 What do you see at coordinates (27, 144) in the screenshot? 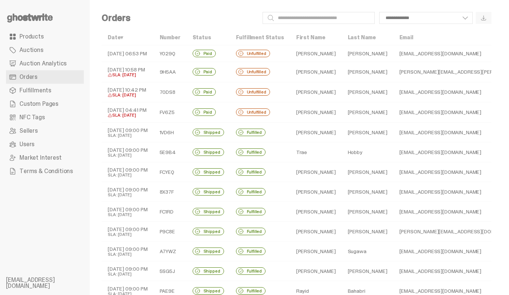
I see `span: Users` at bounding box center [27, 144].